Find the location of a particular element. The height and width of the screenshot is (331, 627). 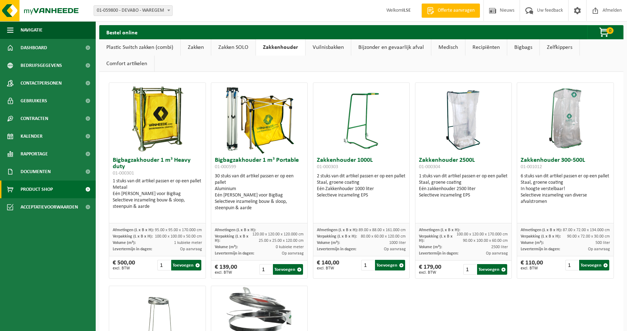

div: Selectieve inzameling EPS is located at coordinates (361, 196).